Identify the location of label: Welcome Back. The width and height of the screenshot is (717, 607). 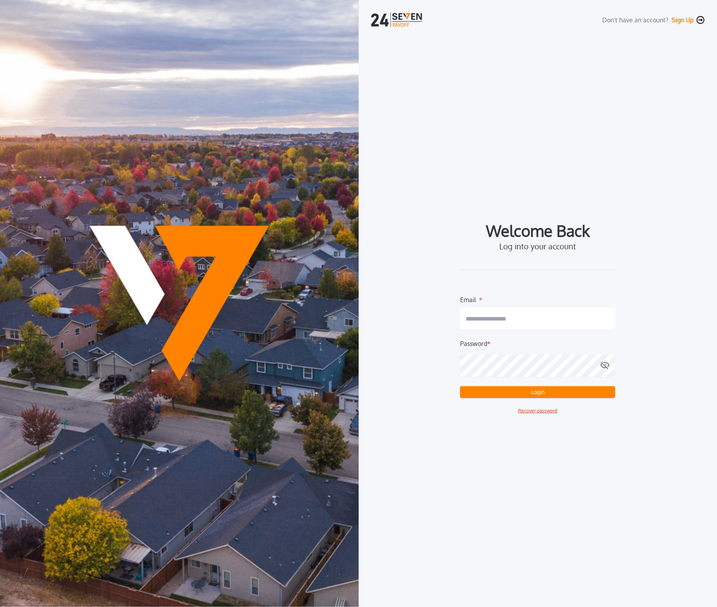
(538, 231).